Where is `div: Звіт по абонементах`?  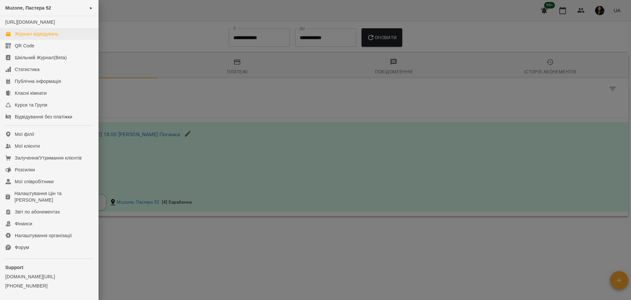 div: Звіт по абонементах is located at coordinates (37, 212).